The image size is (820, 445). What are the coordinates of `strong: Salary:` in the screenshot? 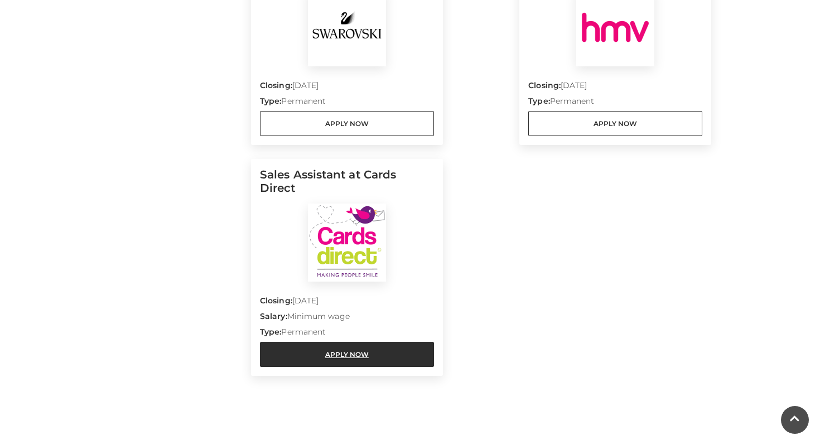 It's located at (273, 316).